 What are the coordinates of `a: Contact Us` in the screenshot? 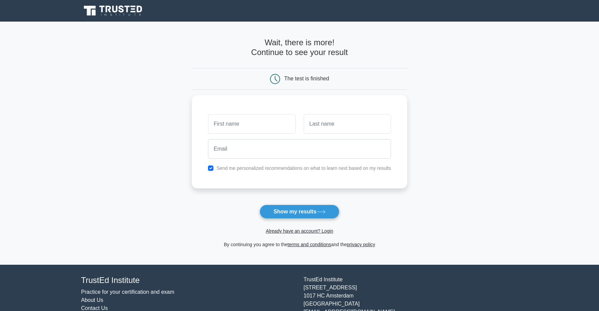 It's located at (94, 308).